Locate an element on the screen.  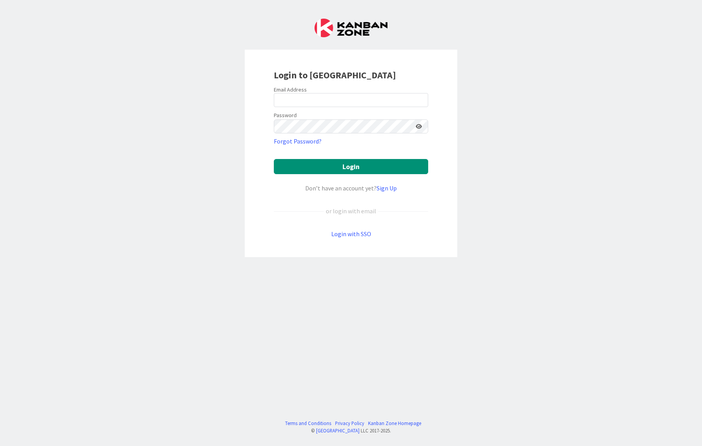
a: Login with SSO is located at coordinates (351, 234).